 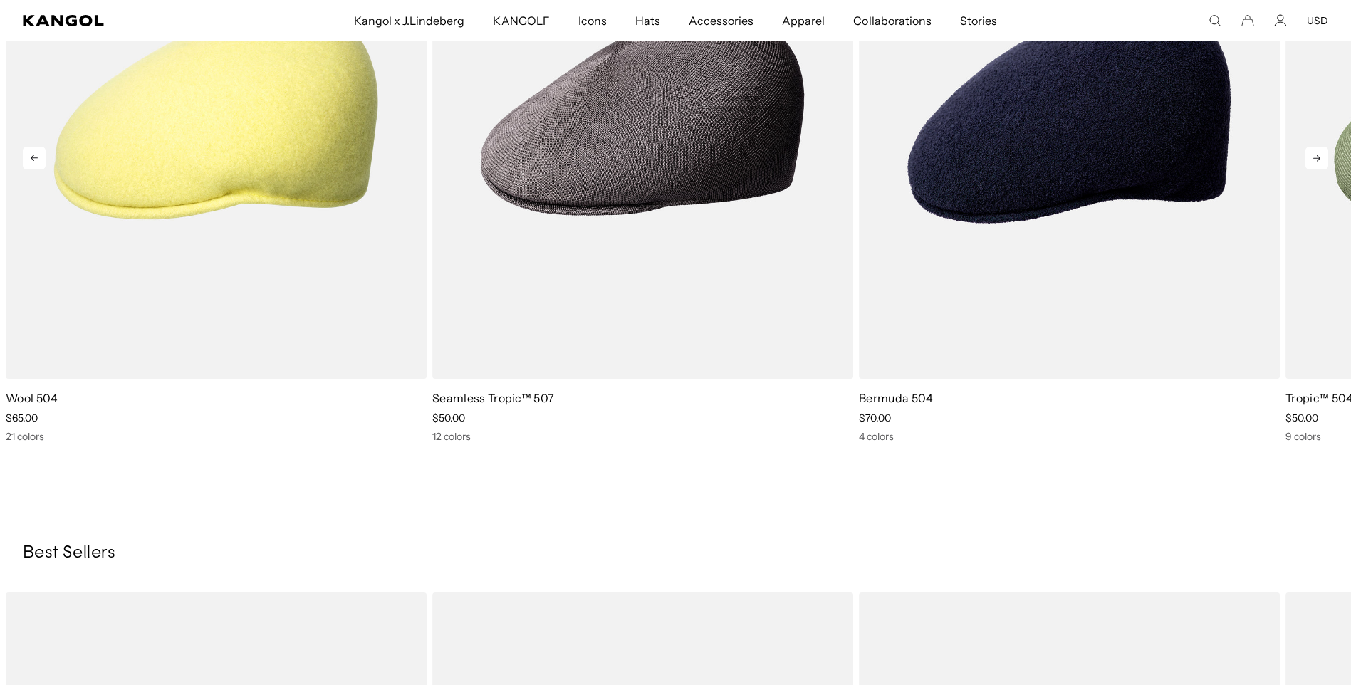 I want to click on span: $65.00, so click(x=21, y=418).